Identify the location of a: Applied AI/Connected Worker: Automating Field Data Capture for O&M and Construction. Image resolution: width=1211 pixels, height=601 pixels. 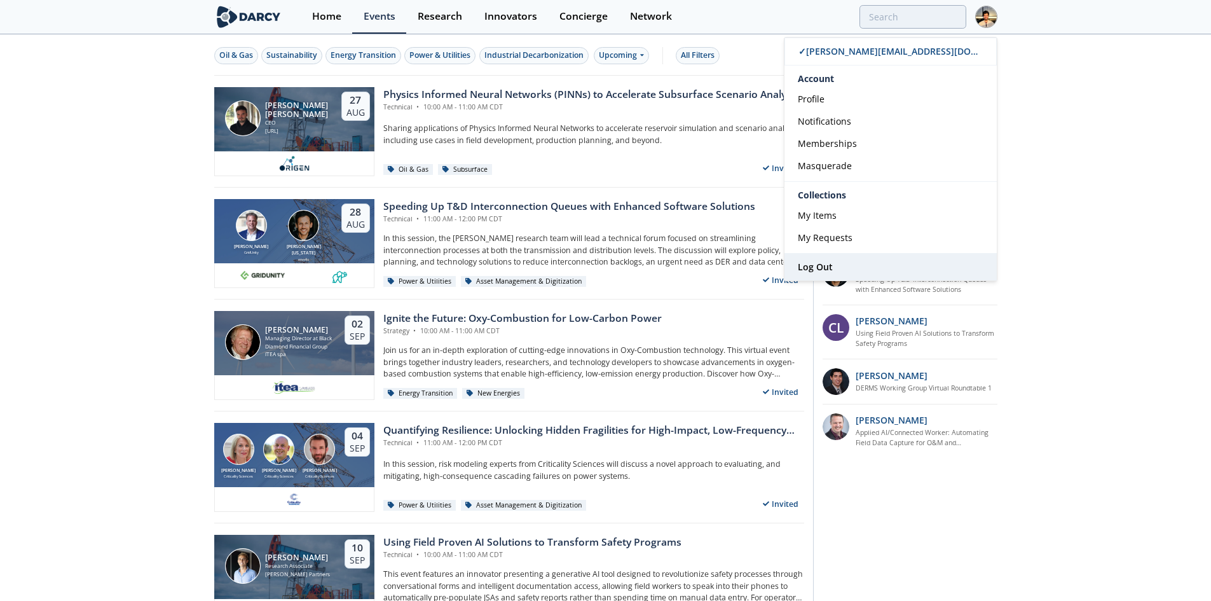
(927, 438).